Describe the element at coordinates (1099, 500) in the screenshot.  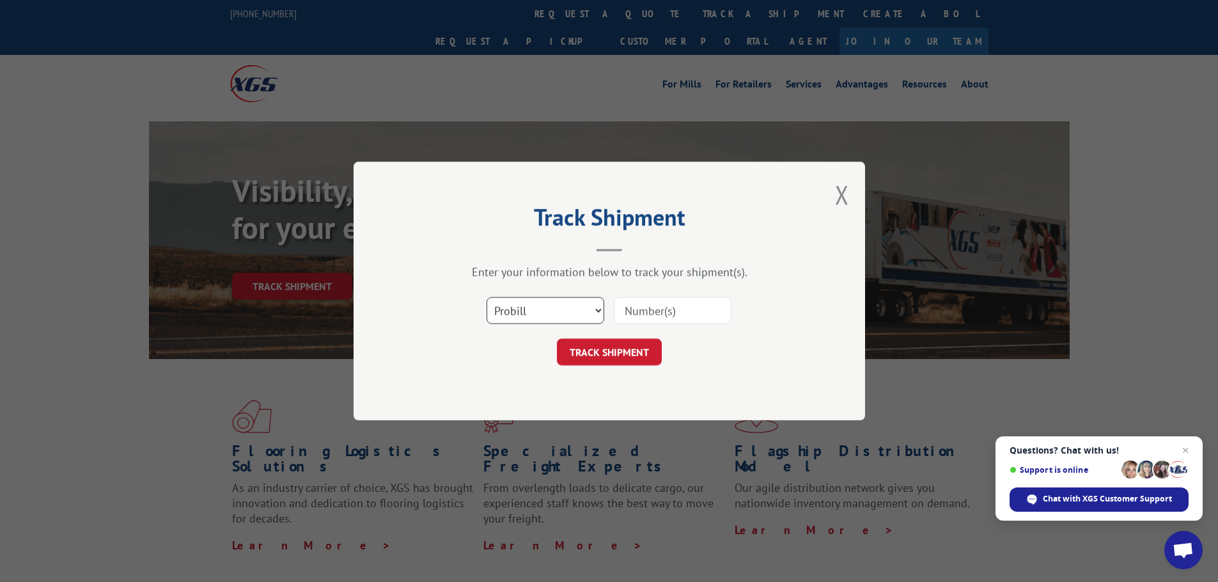
I see `div: Chat with XGS Customer Support` at that location.